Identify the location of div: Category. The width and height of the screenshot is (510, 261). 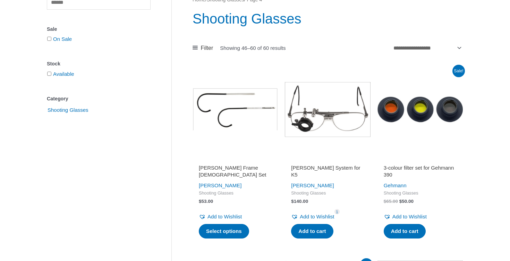
(98, 99).